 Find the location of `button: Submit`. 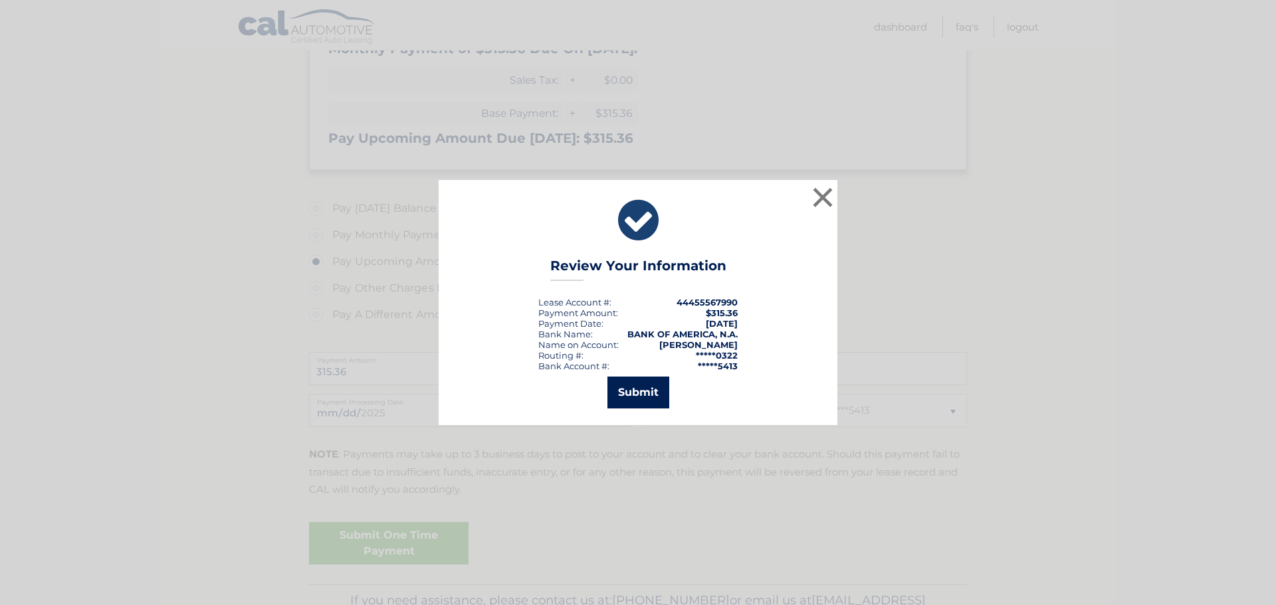

button: Submit is located at coordinates (638, 393).